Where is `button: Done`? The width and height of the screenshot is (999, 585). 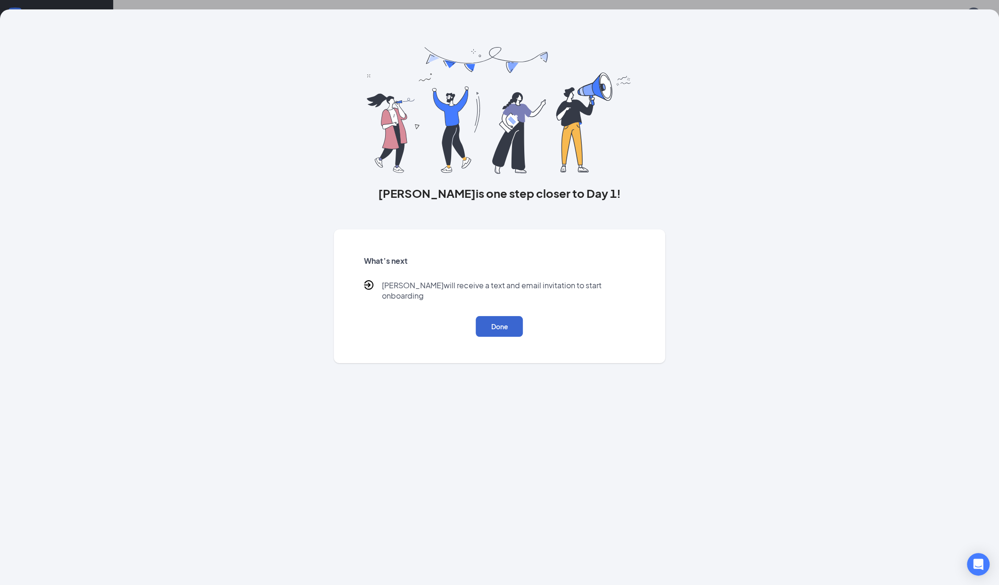 button: Done is located at coordinates (499, 327).